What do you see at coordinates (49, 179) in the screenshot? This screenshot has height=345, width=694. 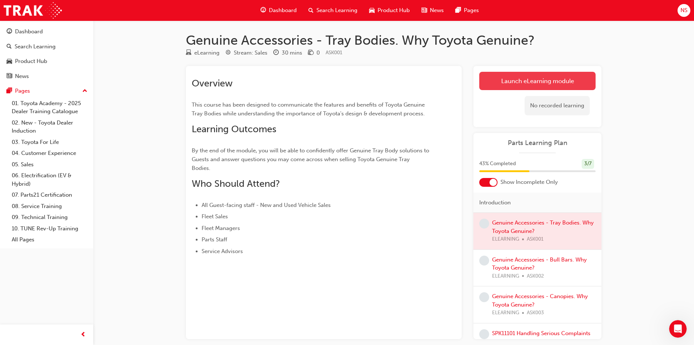 I see `a: 06. Electrification (EV & Hybrid)` at bounding box center [49, 179].